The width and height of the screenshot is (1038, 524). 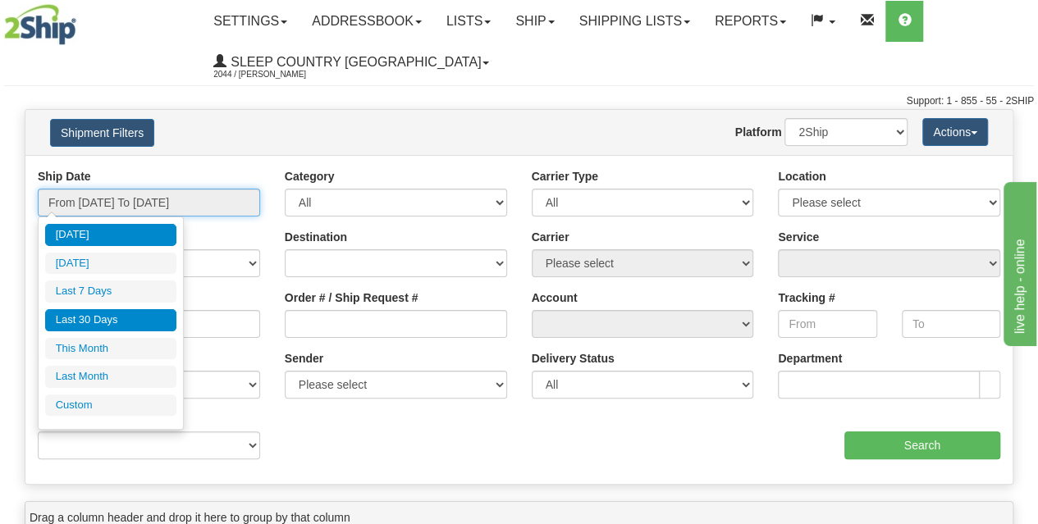 I want to click on label: Destination, so click(x=316, y=237).